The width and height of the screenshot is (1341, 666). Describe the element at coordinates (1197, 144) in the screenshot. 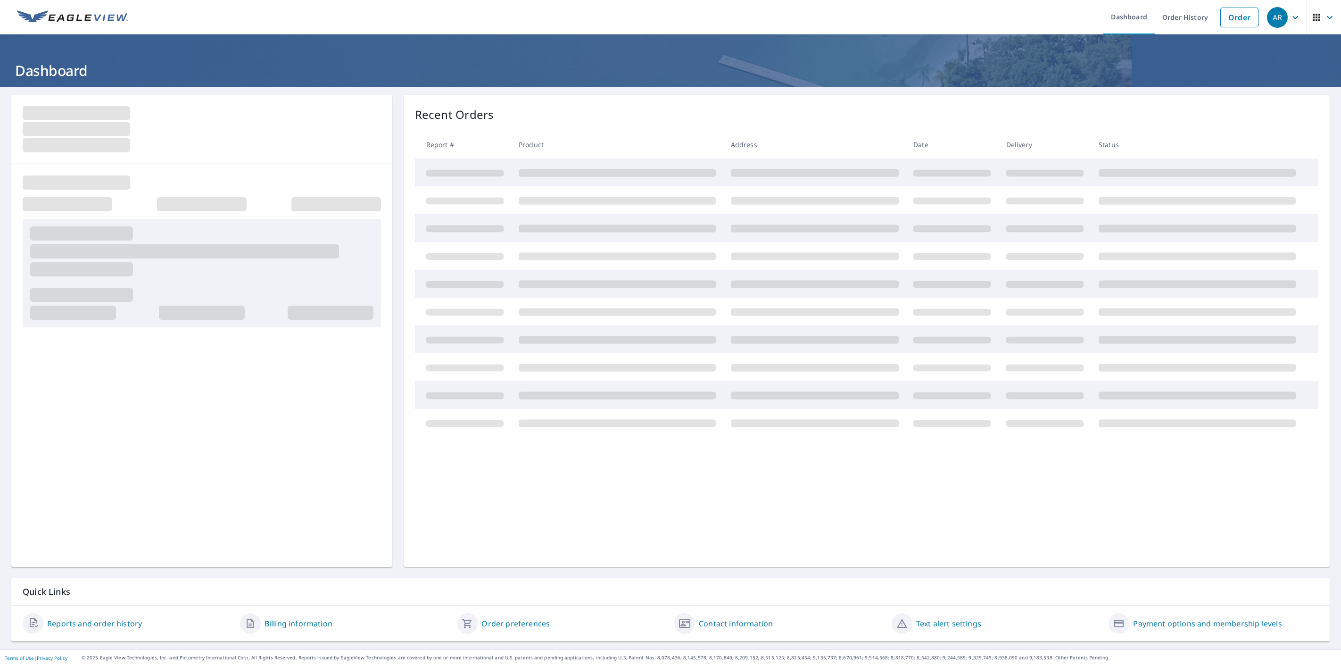

I see `th: Status` at that location.